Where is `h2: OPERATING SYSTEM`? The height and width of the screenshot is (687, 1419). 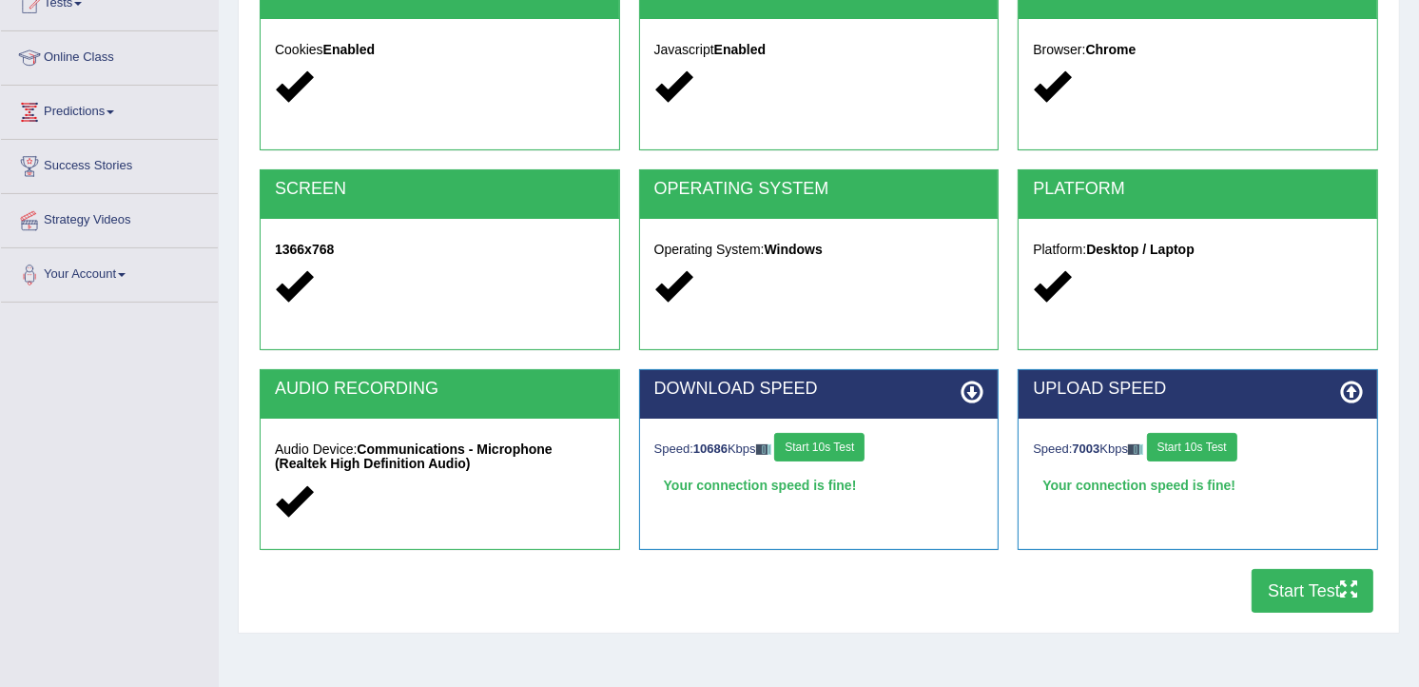
h2: OPERATING SYSTEM is located at coordinates (819, 189).